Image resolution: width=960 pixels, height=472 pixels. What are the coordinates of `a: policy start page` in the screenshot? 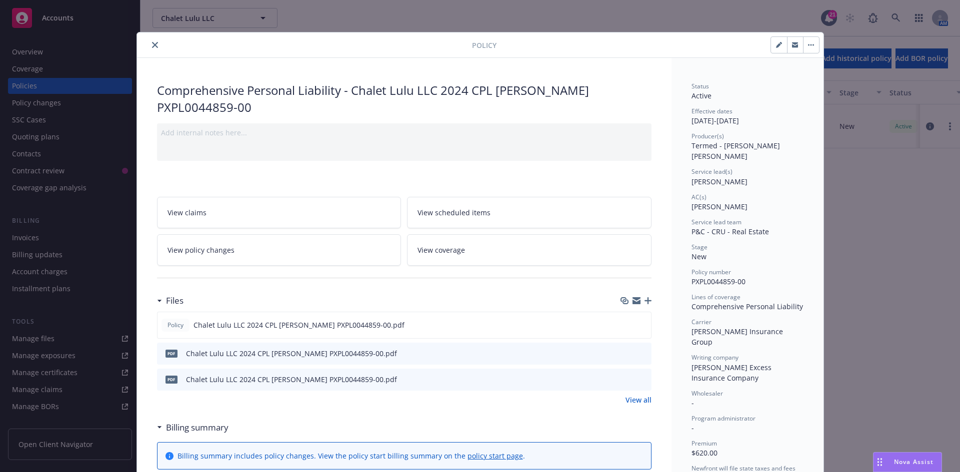 It's located at (495, 456).